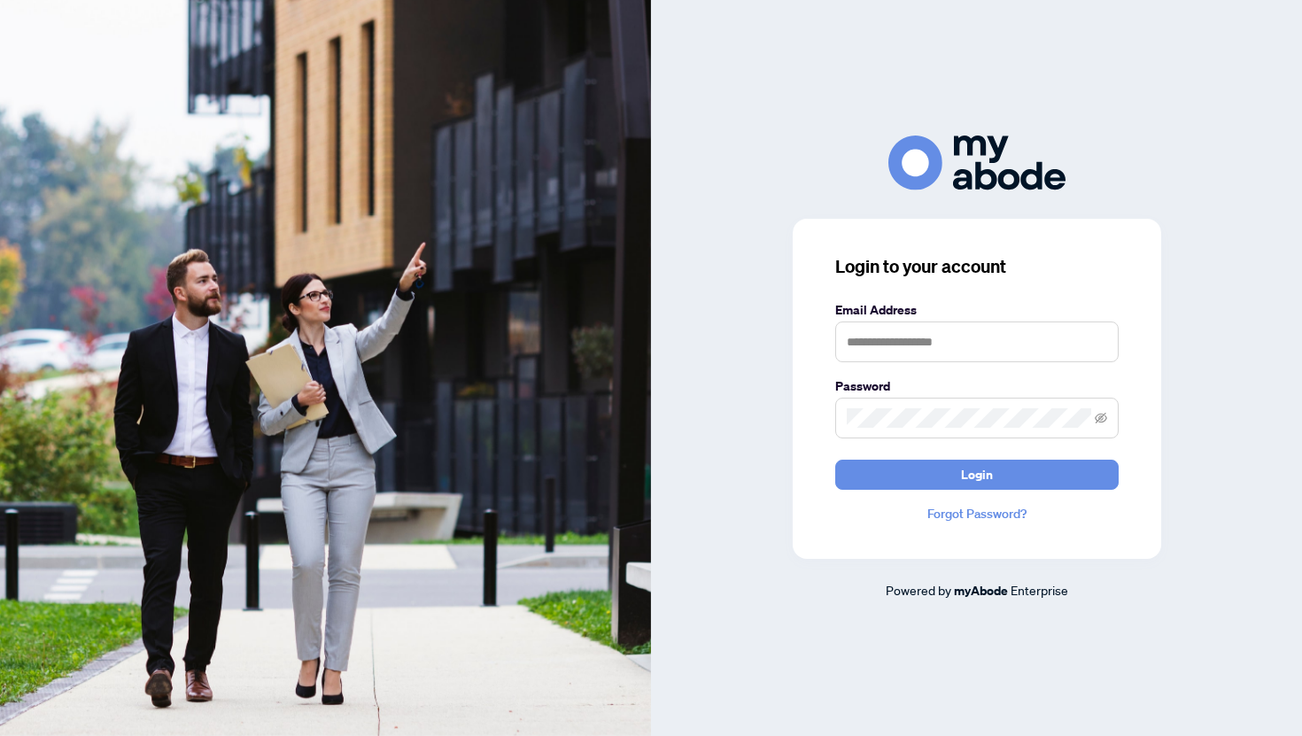 Image resolution: width=1302 pixels, height=736 pixels. Describe the element at coordinates (980, 591) in the screenshot. I see `a: myAbode` at that location.